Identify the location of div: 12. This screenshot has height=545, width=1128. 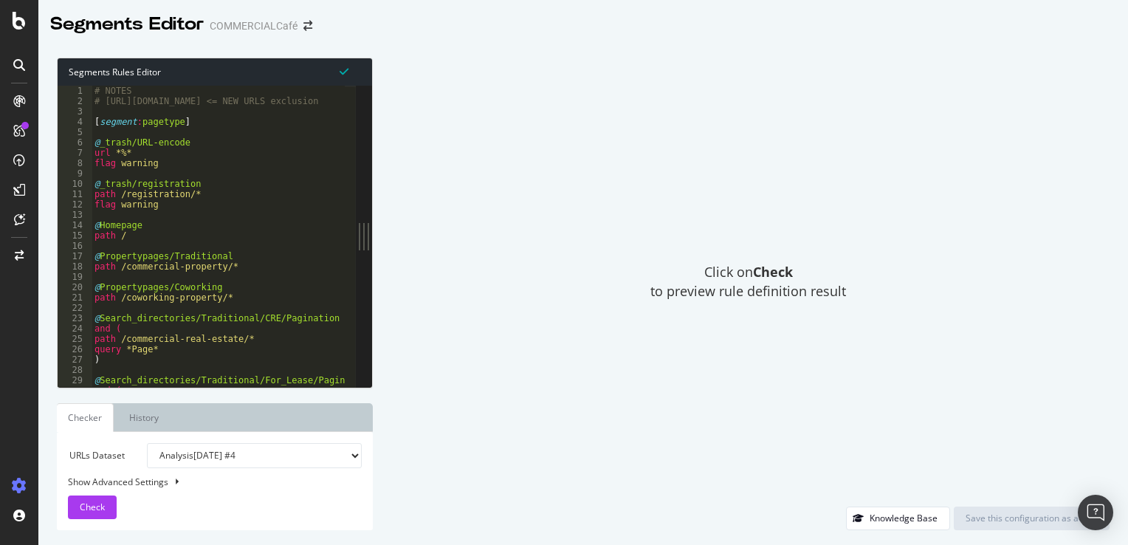
(75, 205).